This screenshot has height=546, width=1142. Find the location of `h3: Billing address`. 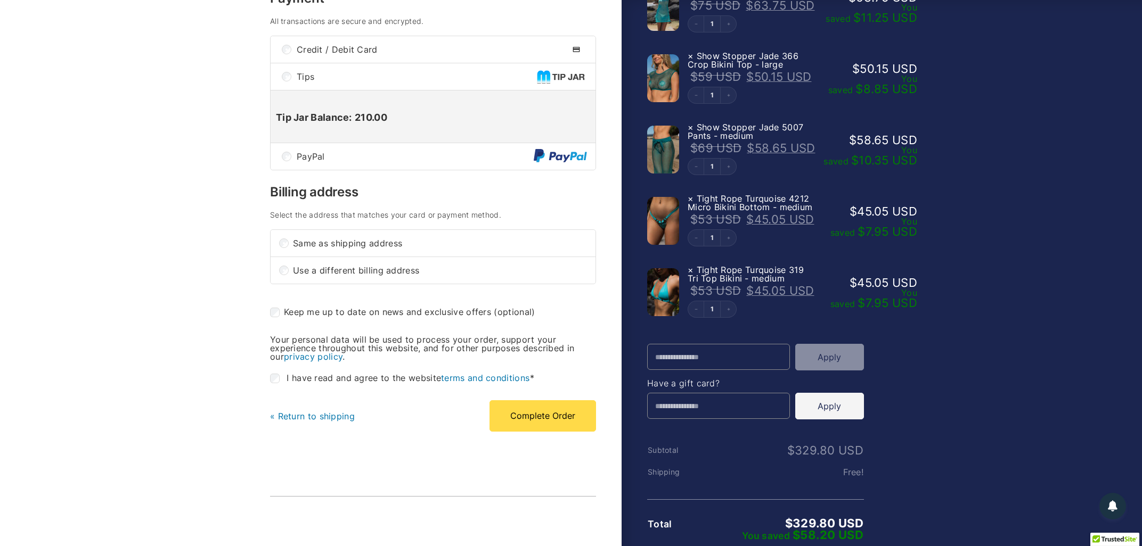

h3: Billing address is located at coordinates (433, 192).